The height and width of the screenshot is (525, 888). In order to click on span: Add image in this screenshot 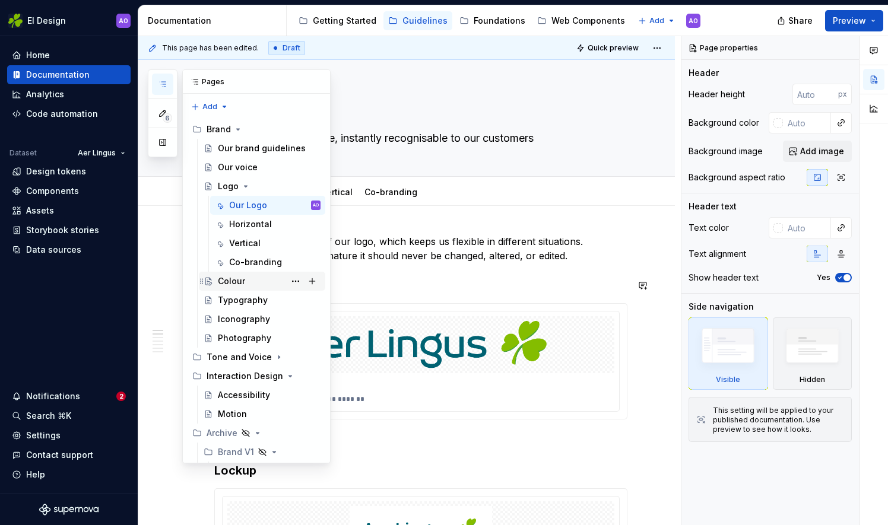, I will do `click(822, 151)`.